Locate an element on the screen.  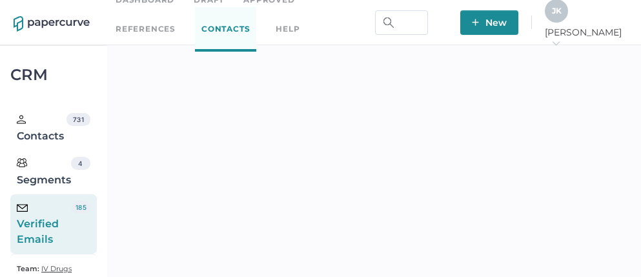
span: IV Drugs is located at coordinates (56, 269).